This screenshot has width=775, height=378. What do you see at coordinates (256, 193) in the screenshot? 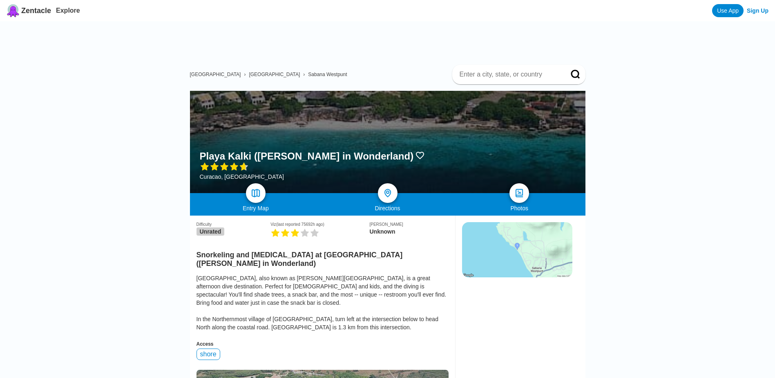
I see `img: map` at bounding box center [256, 193].